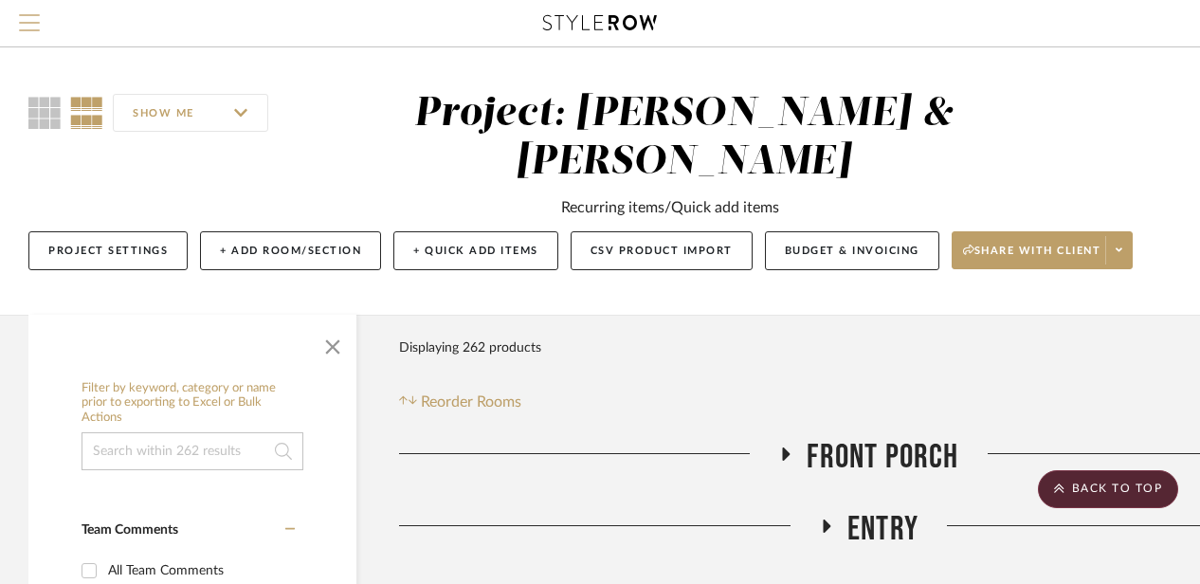  What do you see at coordinates (476, 250) in the screenshot?
I see `button: + Quick Add Items` at bounding box center [476, 250].